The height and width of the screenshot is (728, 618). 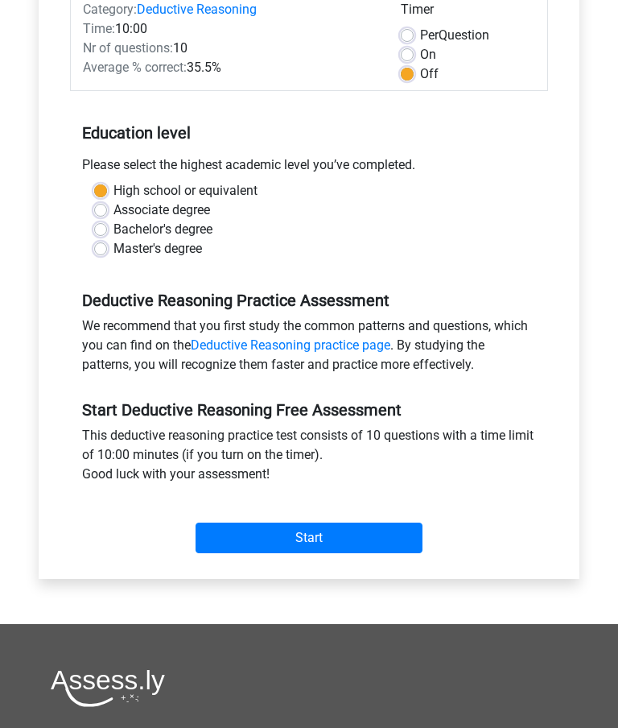 I want to click on div: 35.5%, so click(x=229, y=68).